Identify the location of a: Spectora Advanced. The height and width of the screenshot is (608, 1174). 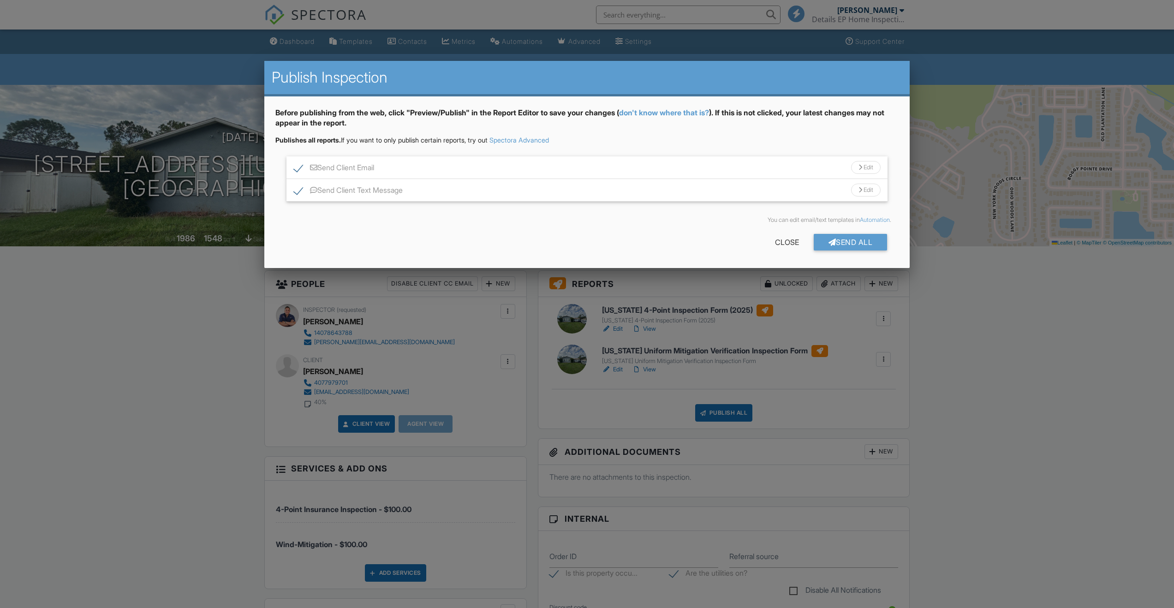
(519, 140).